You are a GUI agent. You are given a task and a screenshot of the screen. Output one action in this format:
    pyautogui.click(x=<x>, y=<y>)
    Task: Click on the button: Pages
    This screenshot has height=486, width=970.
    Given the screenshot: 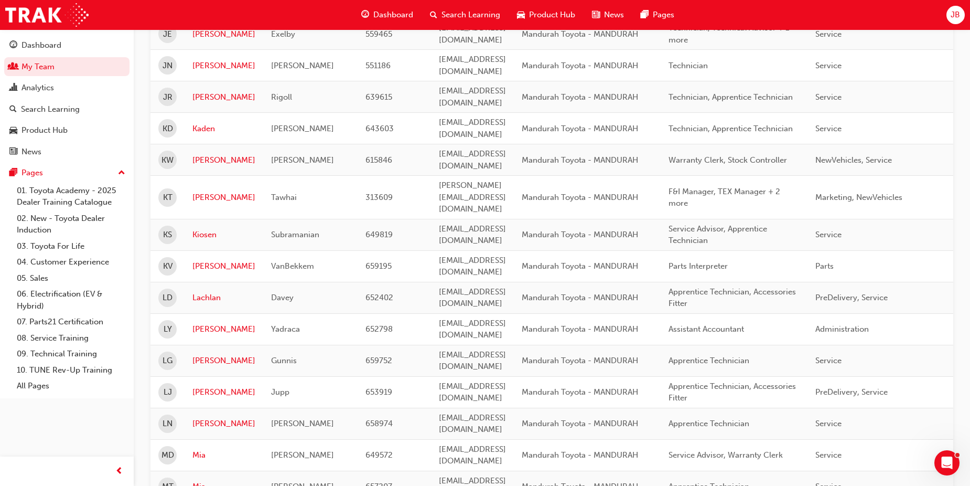 What is the action you would take?
    pyautogui.click(x=67, y=173)
    